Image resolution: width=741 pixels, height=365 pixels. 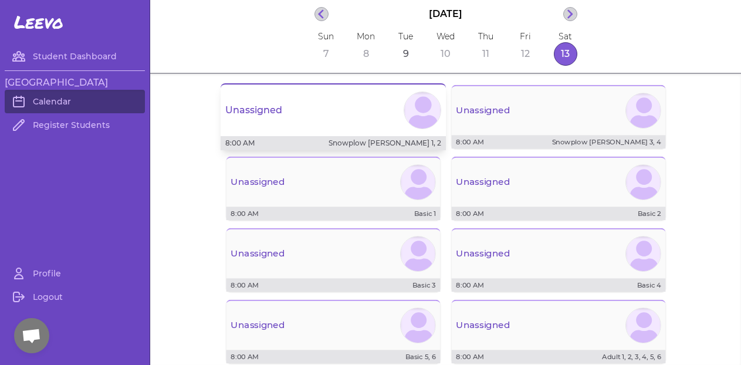 What do you see at coordinates (445, 36) in the screenshot?
I see `p: Wed` at bounding box center [445, 36].